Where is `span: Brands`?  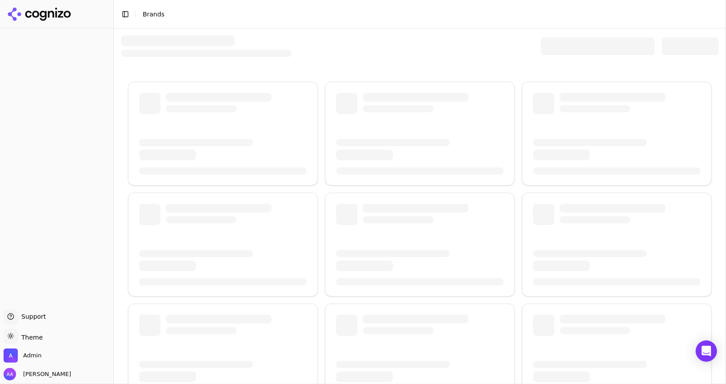
span: Brands is located at coordinates (153, 14).